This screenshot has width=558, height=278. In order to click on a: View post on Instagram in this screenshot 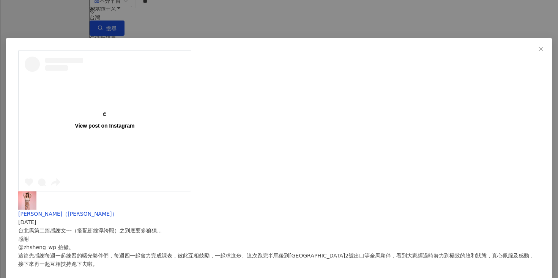, I will do `click(105, 121)`.